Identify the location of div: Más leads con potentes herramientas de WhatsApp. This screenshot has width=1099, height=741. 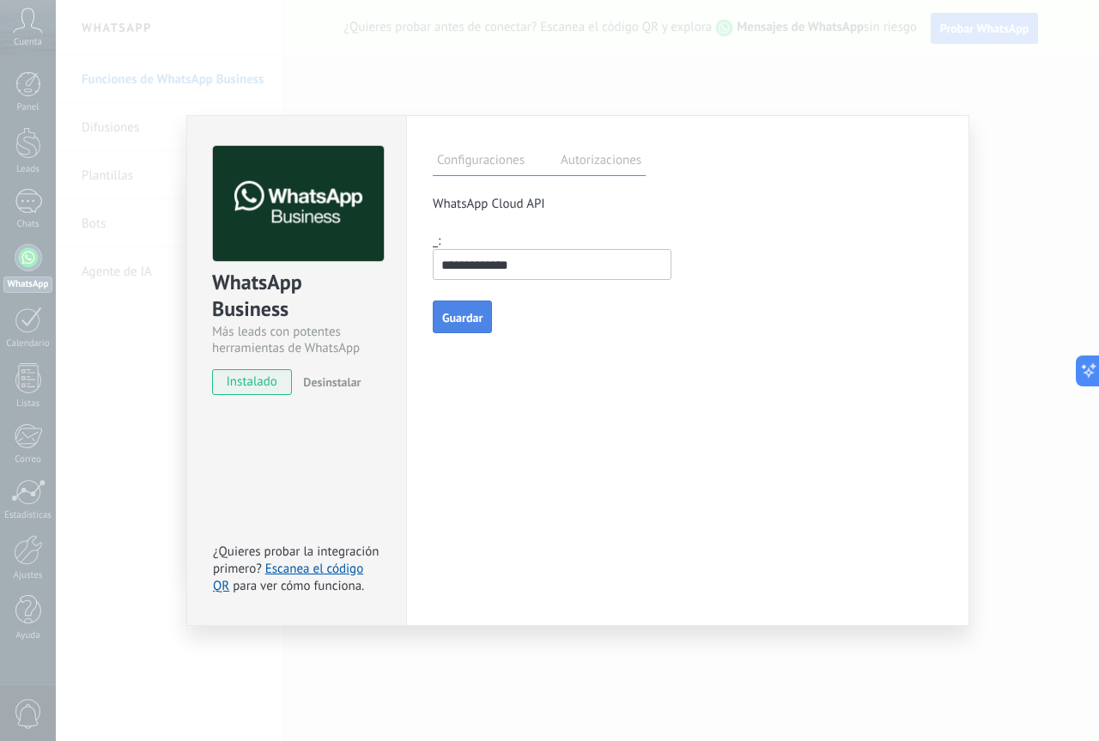
(296, 340).